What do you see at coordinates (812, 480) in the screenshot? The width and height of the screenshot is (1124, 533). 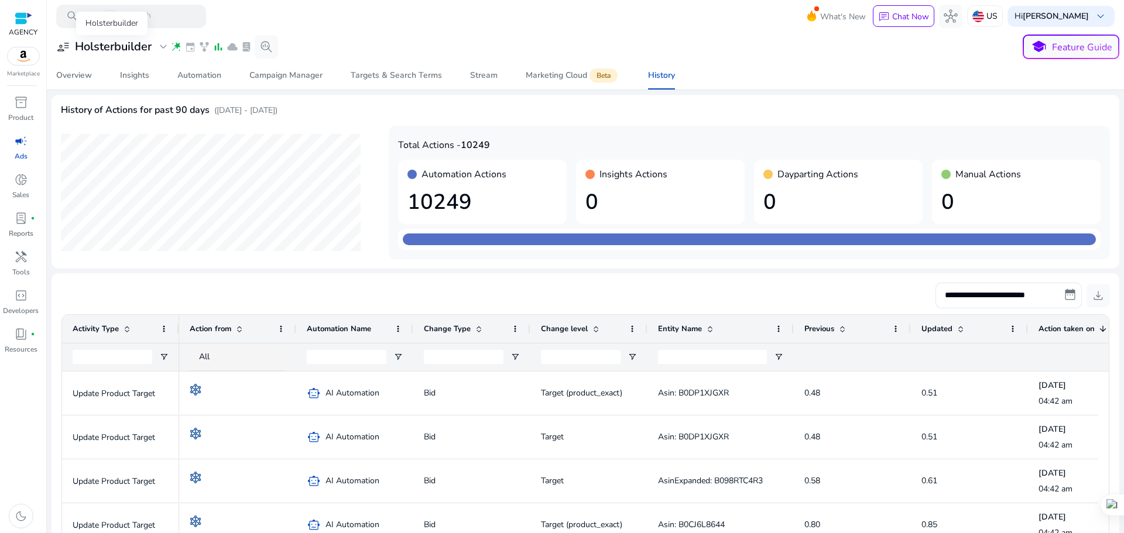 I see `span: 0.58` at bounding box center [812, 480].